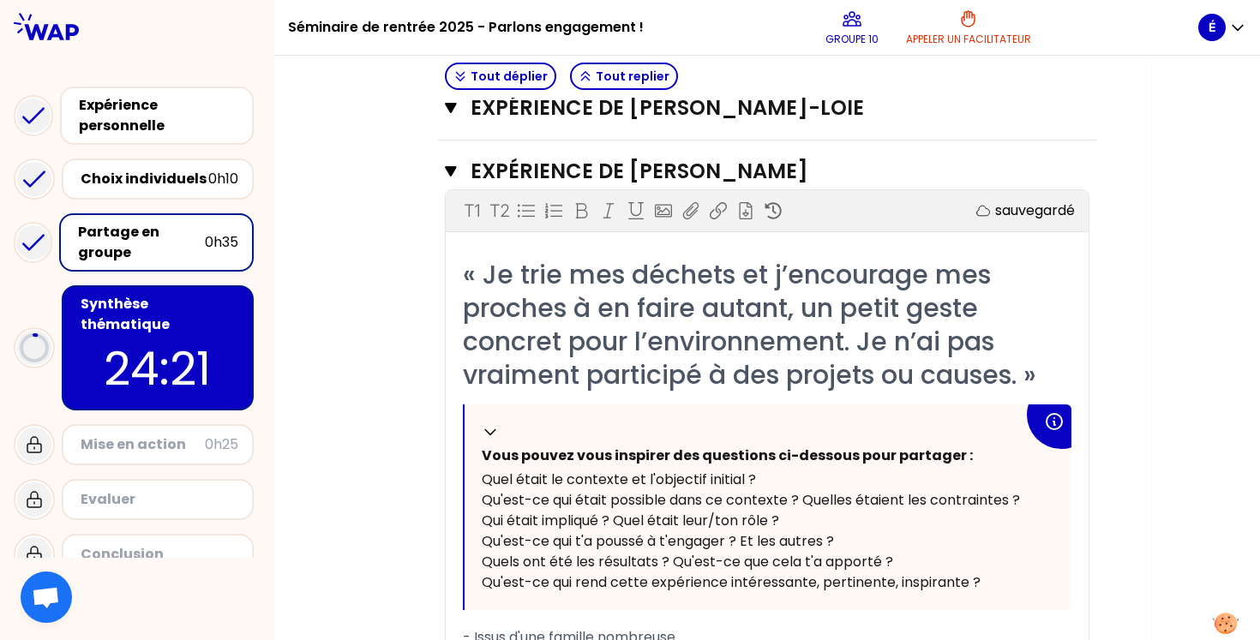 The height and width of the screenshot is (640, 1260). What do you see at coordinates (852, 39) in the screenshot?
I see `p: Groupe 10` at bounding box center [852, 39].